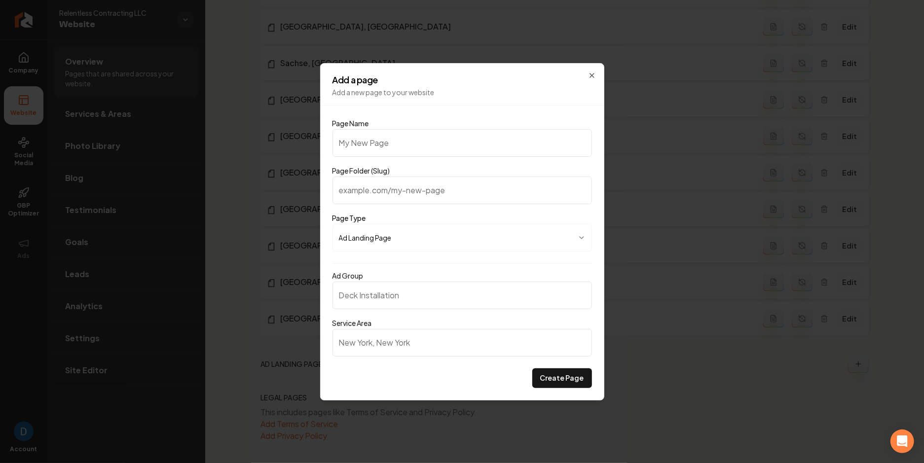 This screenshot has height=463, width=924. Describe the element at coordinates (462, 92) in the screenshot. I see `p: Add a new page to your website` at that location.